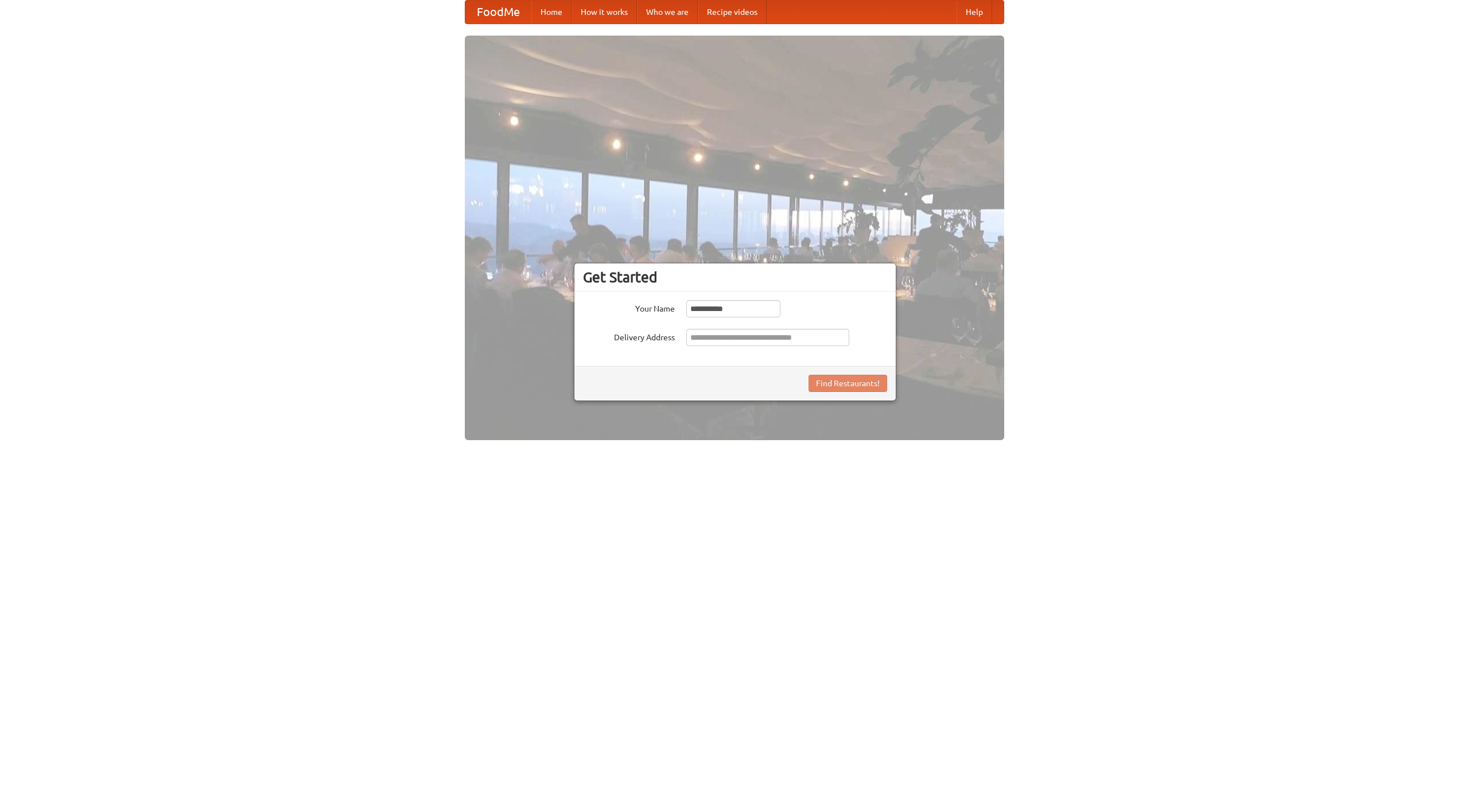 Image resolution: width=1469 pixels, height=812 pixels. I want to click on a: How it works, so click(604, 12).